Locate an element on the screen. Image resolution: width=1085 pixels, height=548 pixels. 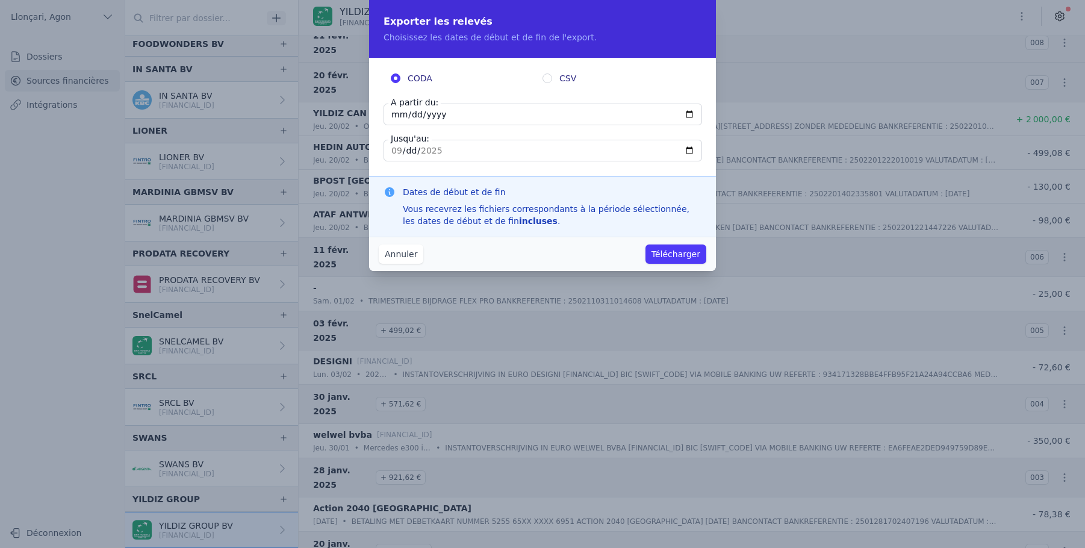
h3: Dates de début et de fin is located at coordinates (552, 192).